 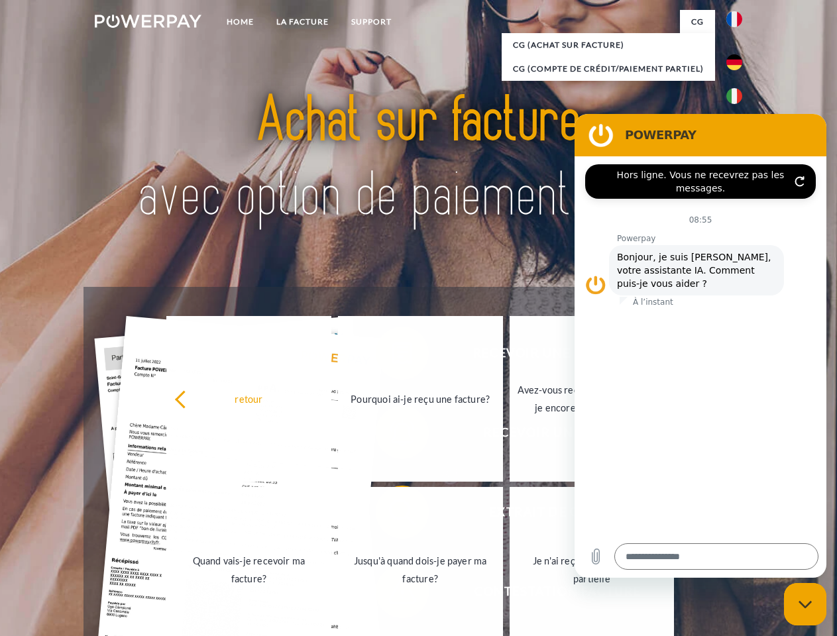 What do you see at coordinates (697, 22) in the screenshot?
I see `a: CG` at bounding box center [697, 22].